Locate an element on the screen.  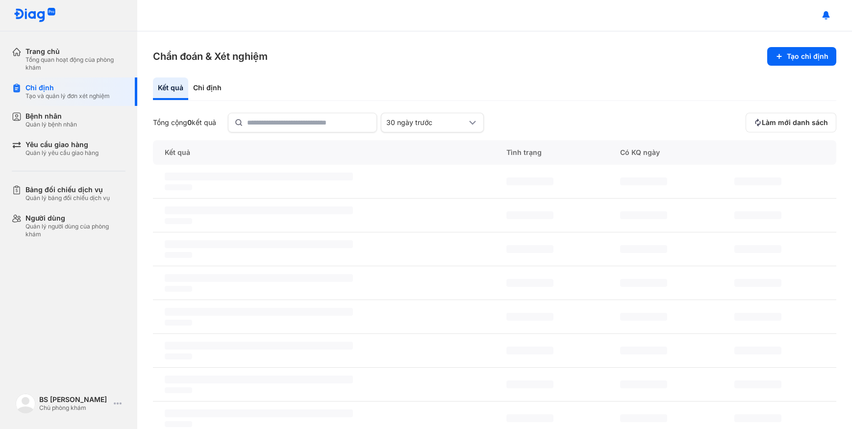
div: Tạo và quản lý đơn xét nghiệm is located at coordinates (68, 96).